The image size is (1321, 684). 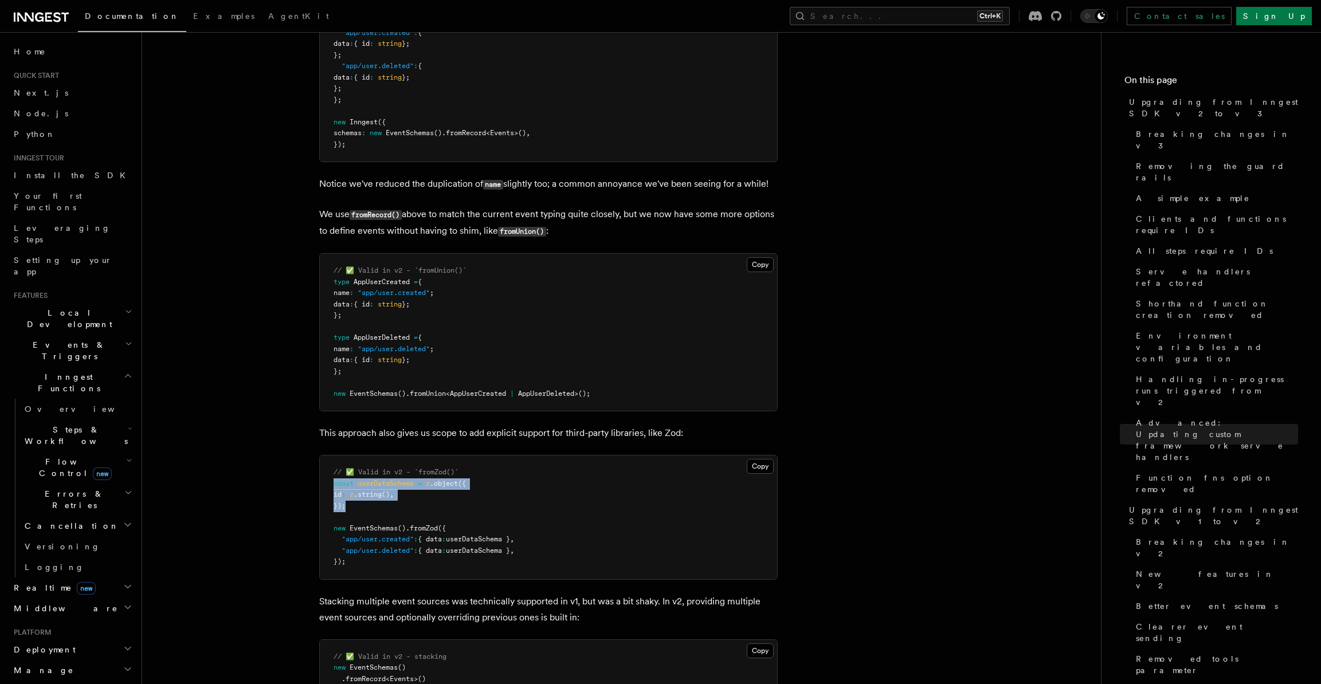 I want to click on span: "app/user.created", so click(x=394, y=293).